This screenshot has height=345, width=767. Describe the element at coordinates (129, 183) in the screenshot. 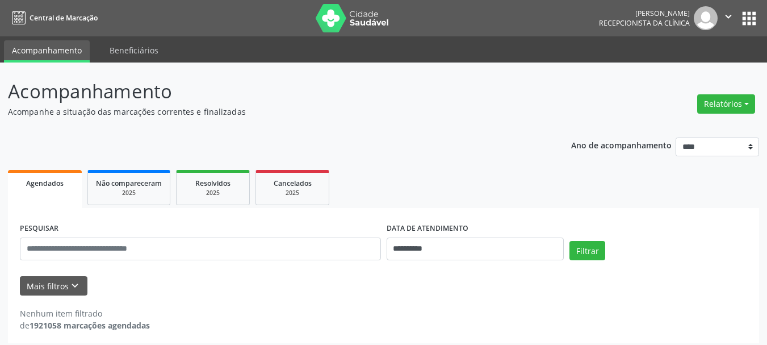

I see `span: Não compareceram` at that location.